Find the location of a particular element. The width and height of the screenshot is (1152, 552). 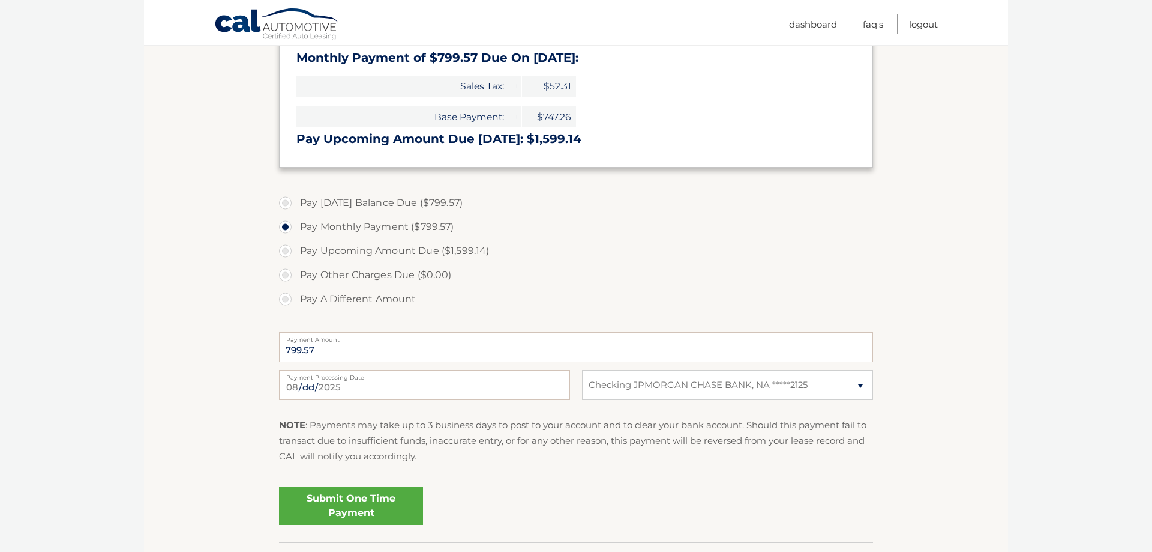

strong: NOTE is located at coordinates (292, 424).